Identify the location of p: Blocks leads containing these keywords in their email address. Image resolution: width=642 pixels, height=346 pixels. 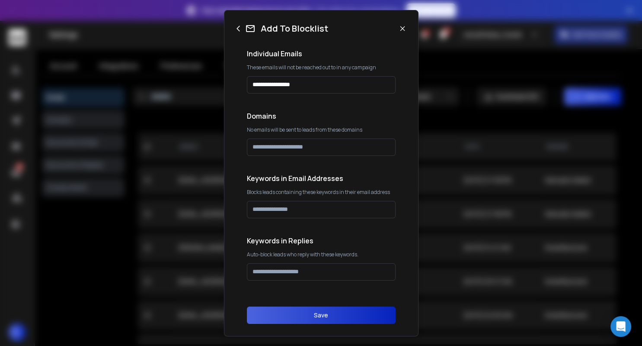
(321, 192).